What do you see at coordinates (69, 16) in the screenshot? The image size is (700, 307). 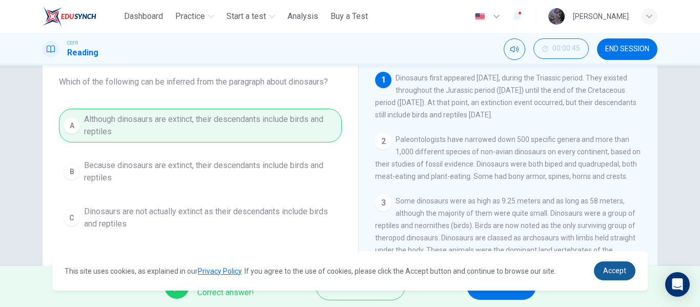 I see `img: ELTC logo` at bounding box center [69, 16].